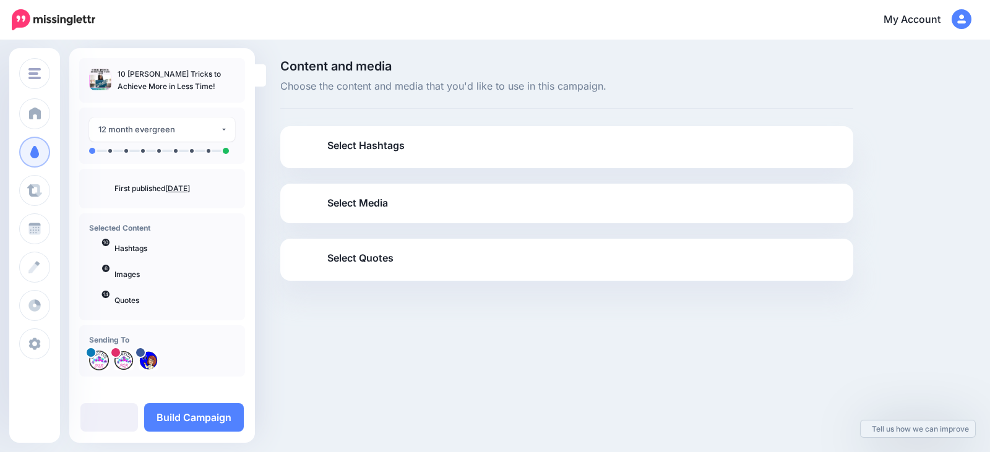 The image size is (990, 452). I want to click on span: 6, so click(106, 269).